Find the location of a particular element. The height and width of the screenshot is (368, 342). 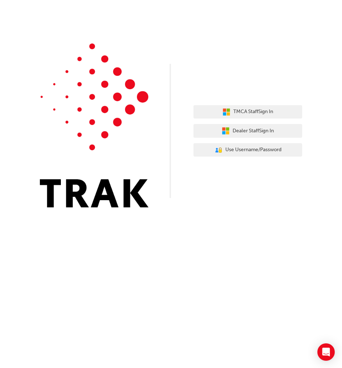

span: TMCA Staff Sign In is located at coordinates (253, 112).